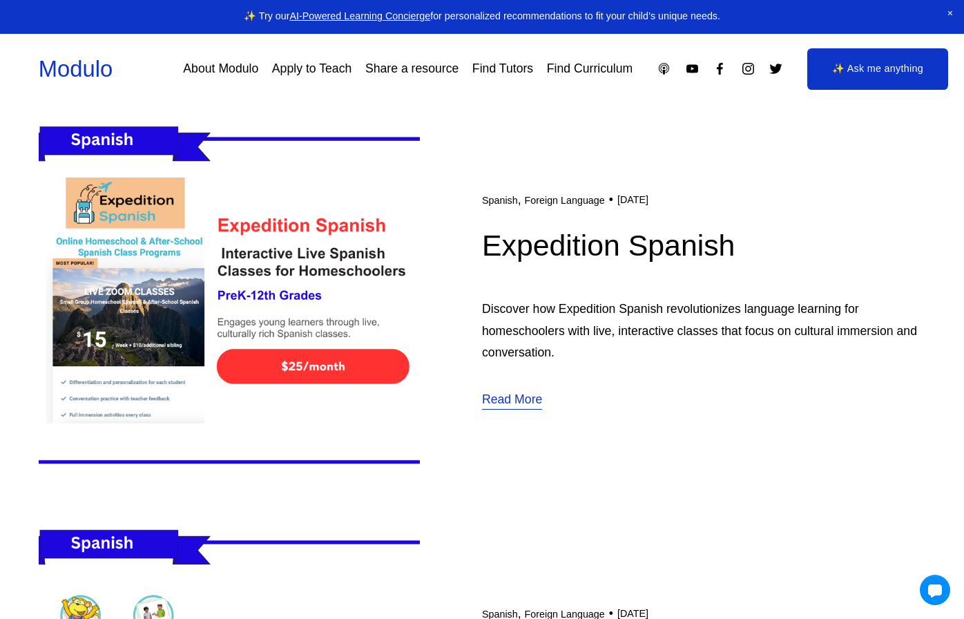  Describe the element at coordinates (229, 300) in the screenshot. I see `img: Expedition Spanish` at that location.